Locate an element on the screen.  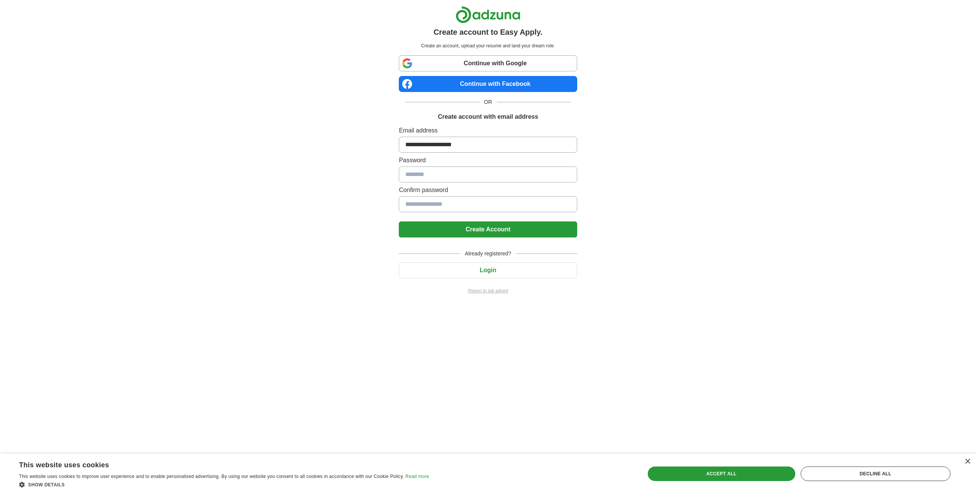
span: OR is located at coordinates (488, 102).